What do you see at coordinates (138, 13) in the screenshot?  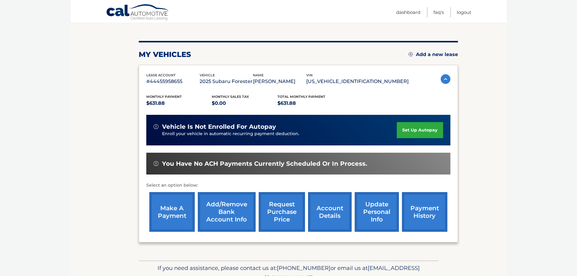 I see `a: Cal Automotive` at bounding box center [138, 13].